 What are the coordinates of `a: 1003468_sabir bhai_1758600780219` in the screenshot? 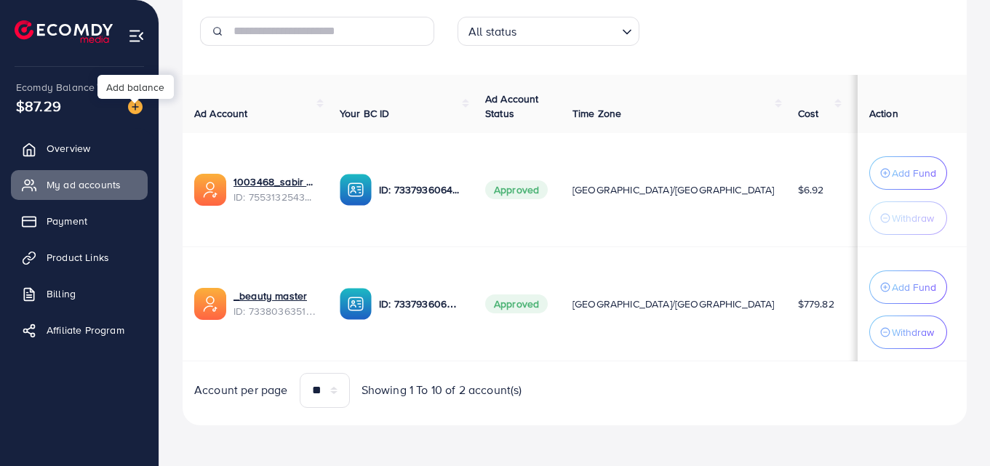 It's located at (275, 182).